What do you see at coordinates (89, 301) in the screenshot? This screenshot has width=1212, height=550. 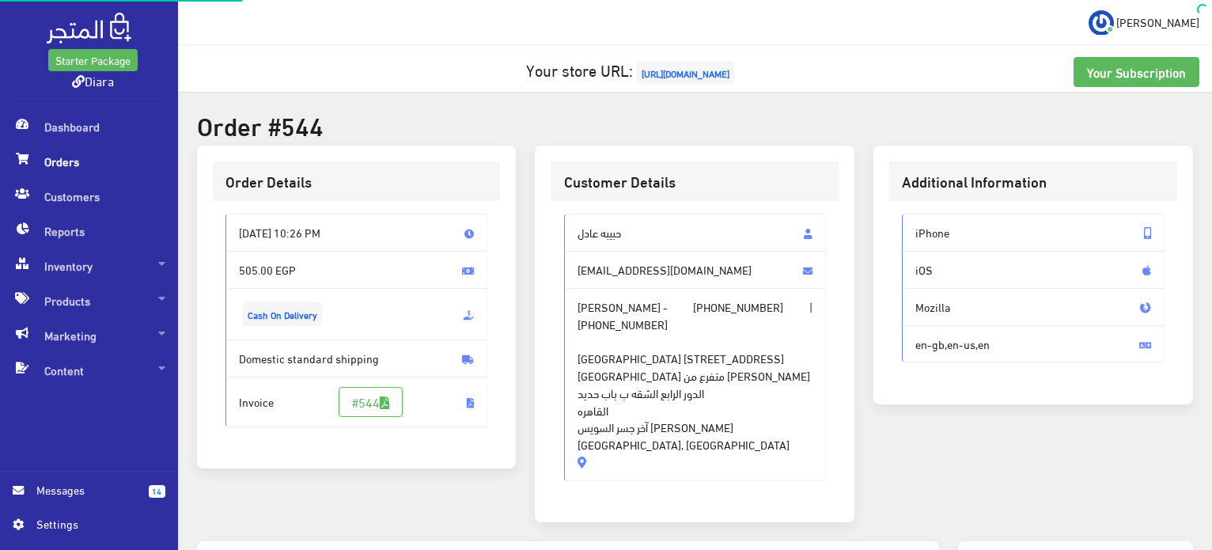 I see `span: Products` at bounding box center [89, 301].